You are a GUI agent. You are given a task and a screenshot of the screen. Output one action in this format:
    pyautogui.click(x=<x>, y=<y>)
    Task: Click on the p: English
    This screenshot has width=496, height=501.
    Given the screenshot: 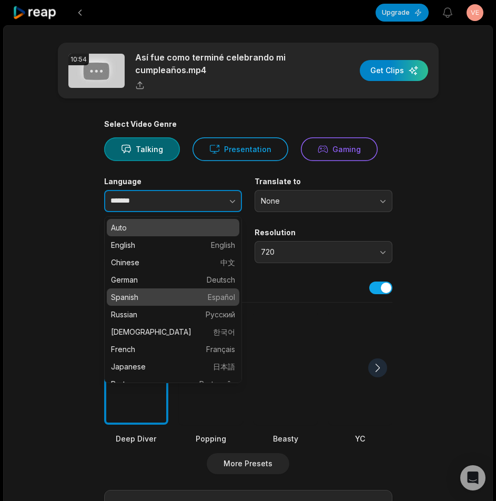 What is the action you would take?
    pyautogui.click(x=173, y=245)
    